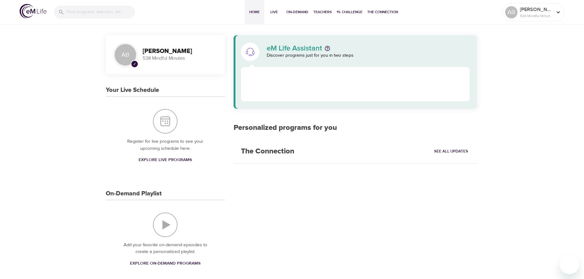 The image size is (584, 279). I want to click on h2: The Connection, so click(267, 151).